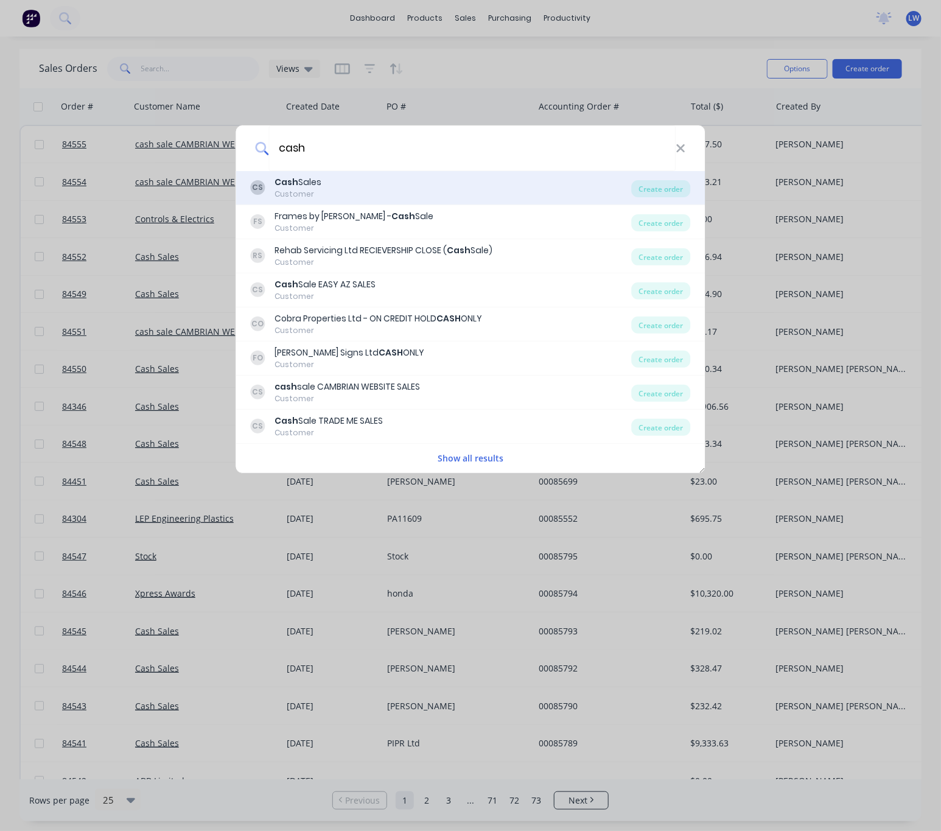  What do you see at coordinates (258, 358) in the screenshot?
I see `div: FO` at bounding box center [258, 358].